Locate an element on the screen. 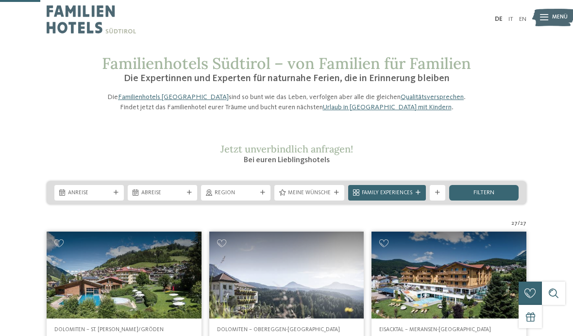 This screenshot has height=336, width=573. span: Bei euren Lieblingshotels is located at coordinates (286, 160).